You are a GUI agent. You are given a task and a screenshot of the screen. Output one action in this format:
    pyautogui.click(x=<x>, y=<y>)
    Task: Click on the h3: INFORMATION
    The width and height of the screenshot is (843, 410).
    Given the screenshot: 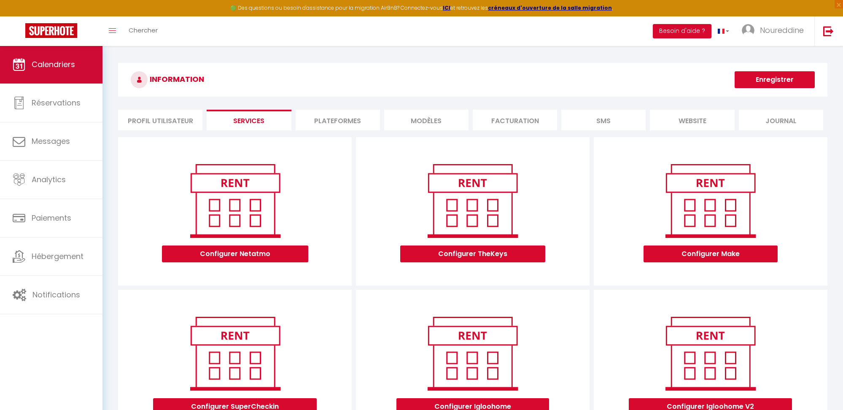 What is the action you would take?
    pyautogui.click(x=473, y=80)
    